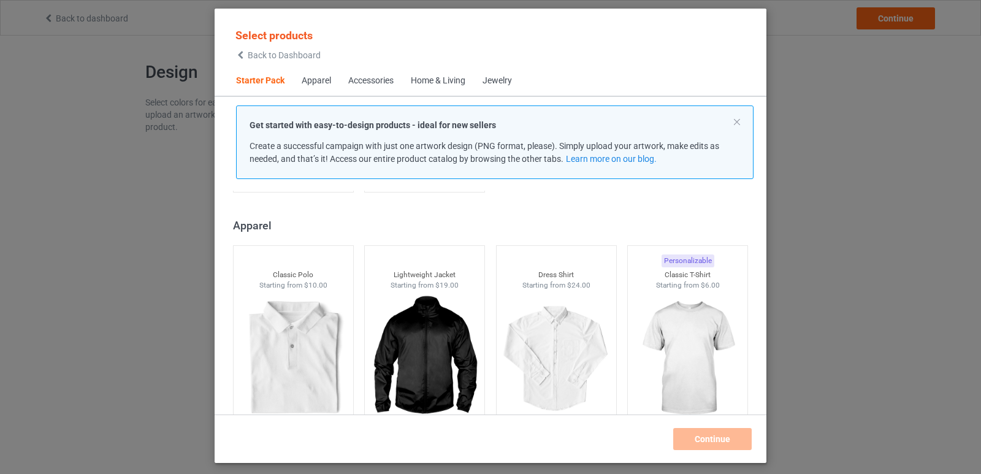  What do you see at coordinates (424, 275) in the screenshot?
I see `div: Lightweight Jacket` at bounding box center [424, 275].